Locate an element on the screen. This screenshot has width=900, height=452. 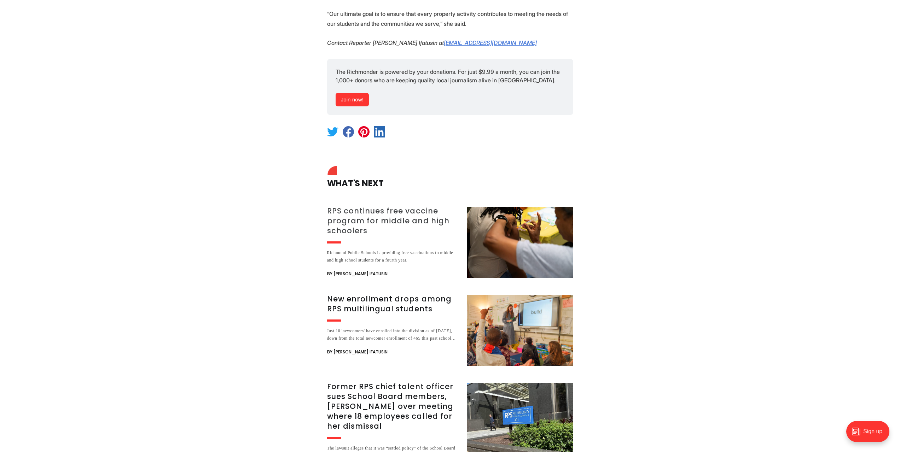
img: New enrollment drops among RPS multilingual students is located at coordinates (520, 331).